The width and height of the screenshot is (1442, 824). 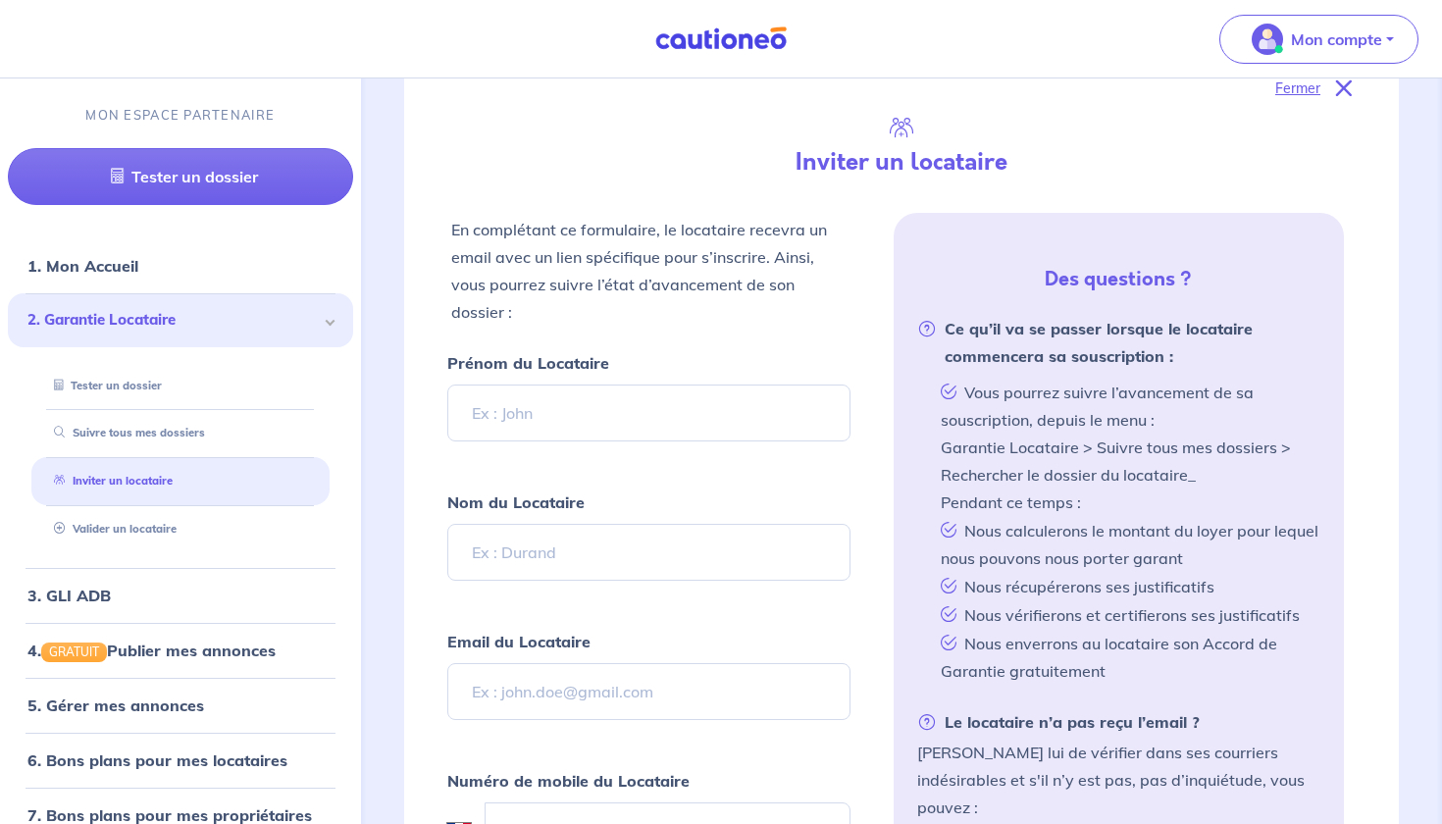 I want to click on div: Valider un locataire, so click(x=180, y=529).